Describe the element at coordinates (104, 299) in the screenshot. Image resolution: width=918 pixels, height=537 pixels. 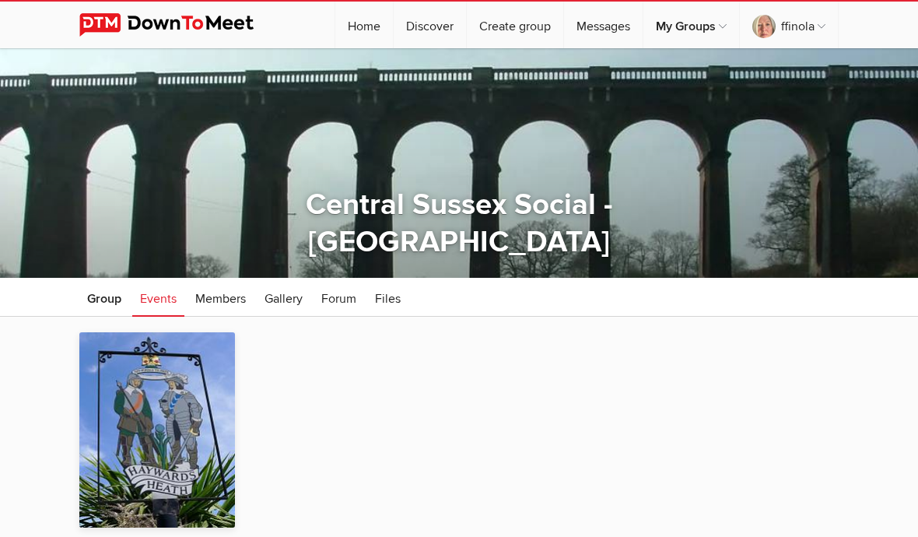
I see `span: Group` at that location.